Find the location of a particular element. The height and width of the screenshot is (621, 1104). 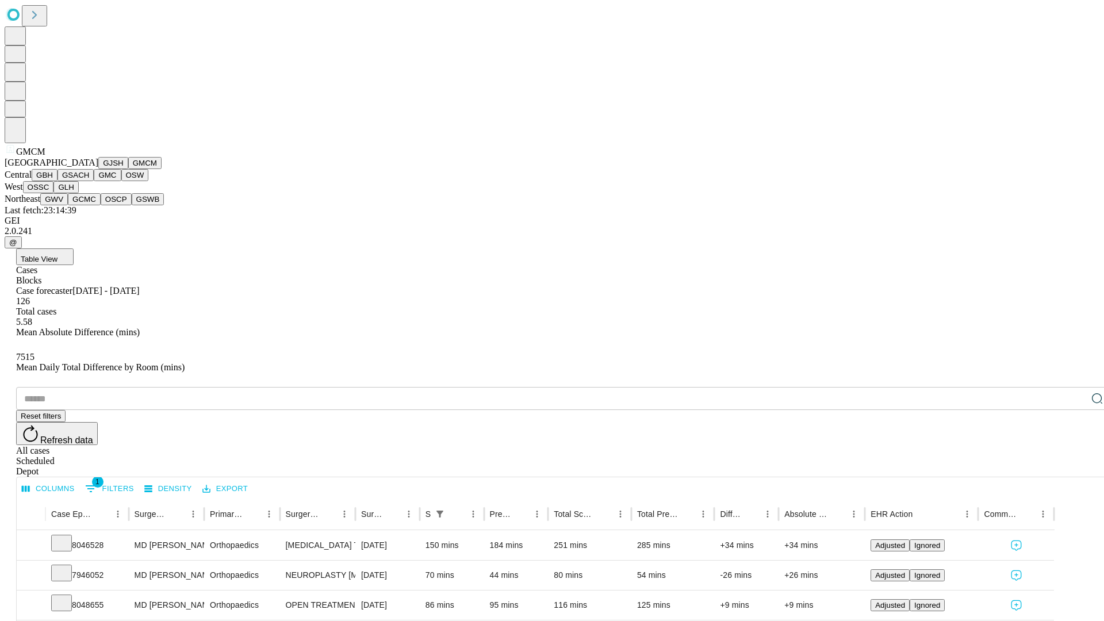

div: Surgeon Name is located at coordinates (151, 514).